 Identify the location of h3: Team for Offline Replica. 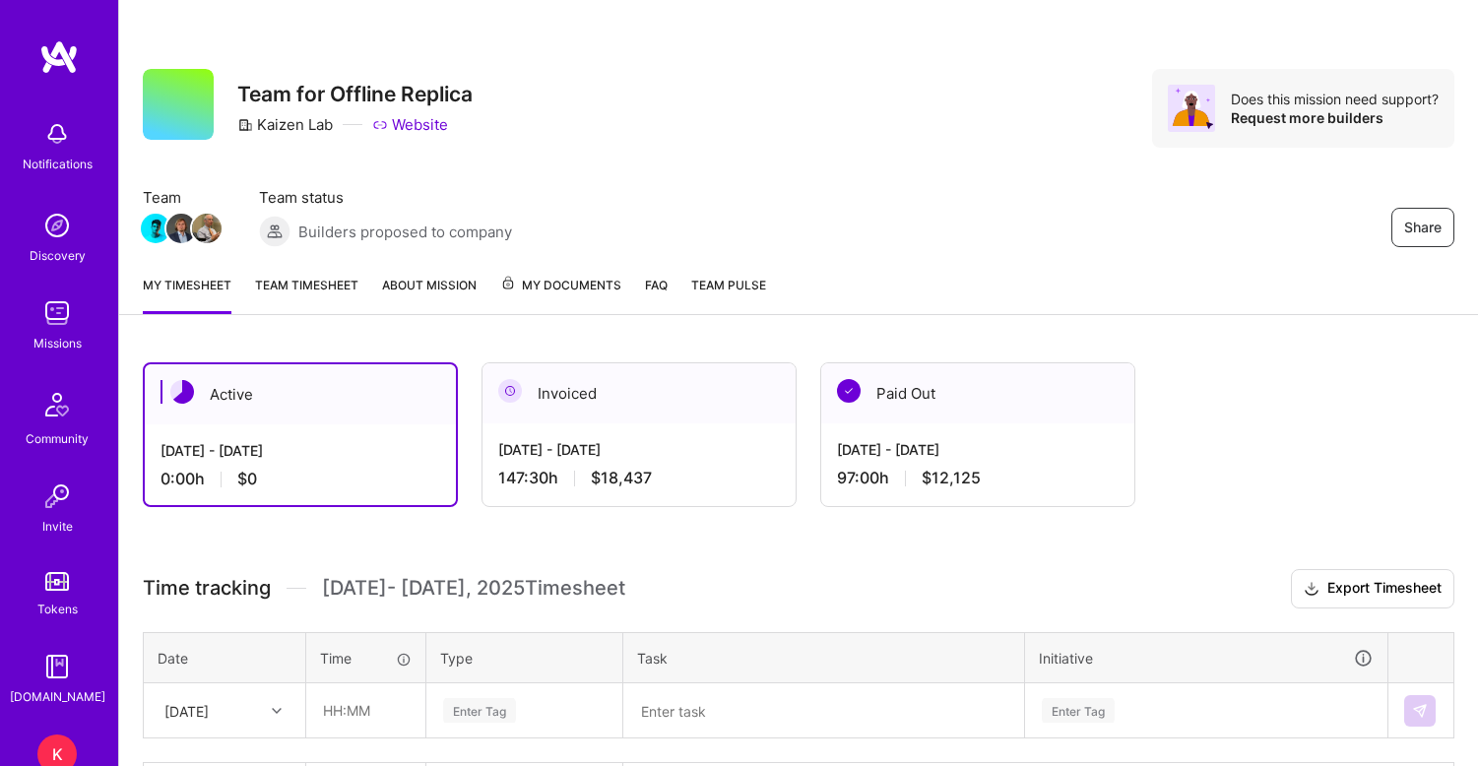
(354, 94).